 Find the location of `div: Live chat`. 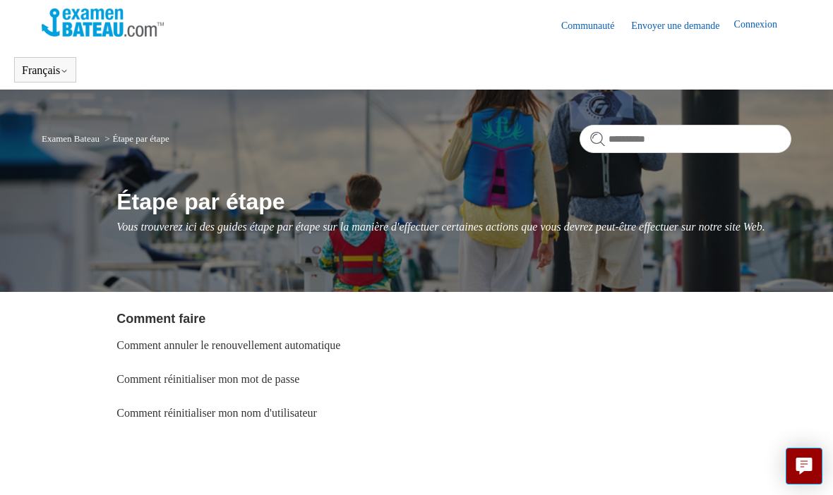

div: Live chat is located at coordinates (804, 466).